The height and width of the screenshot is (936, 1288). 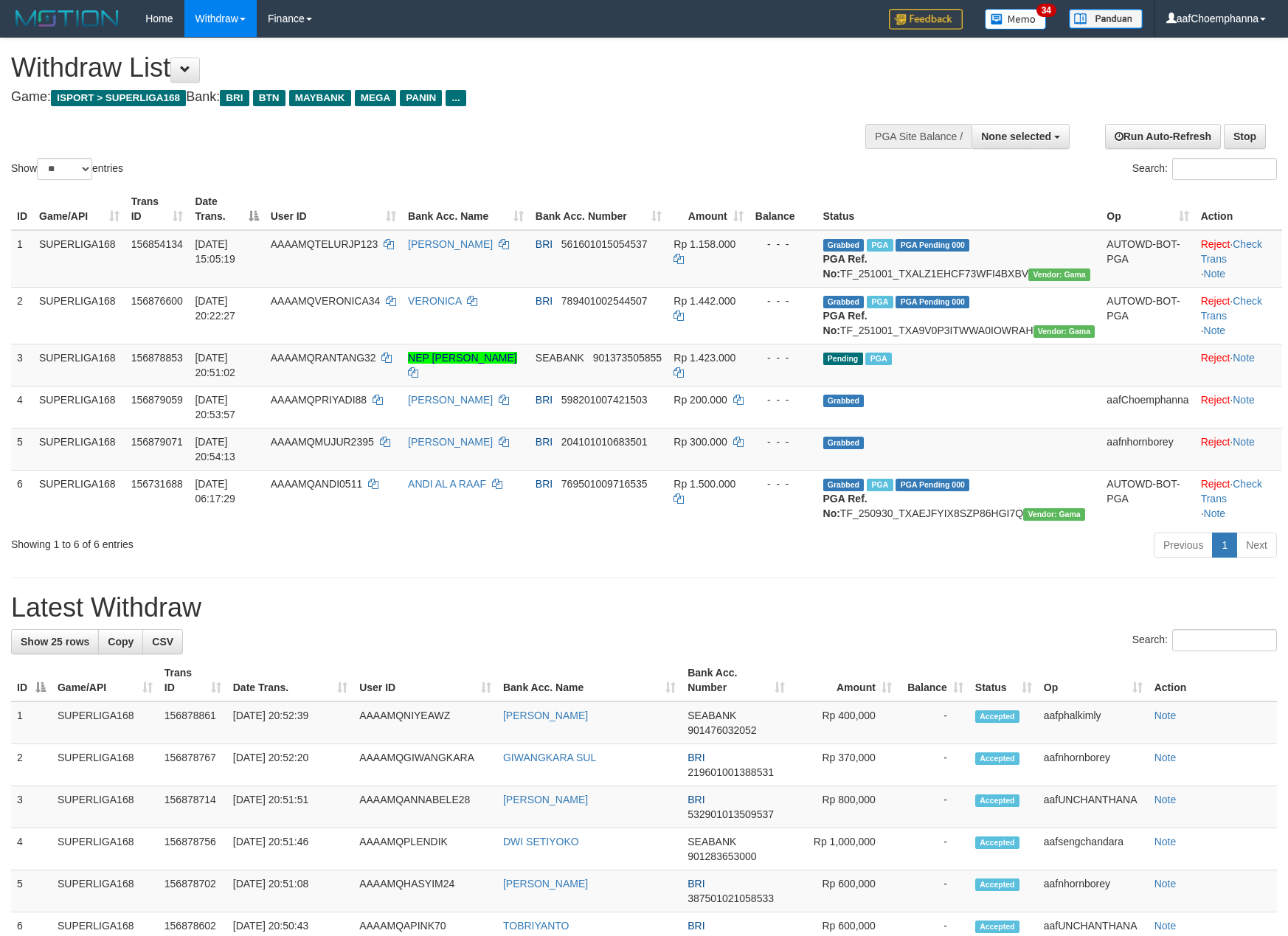 What do you see at coordinates (730, 815) in the screenshot?
I see `span: Copy 532901013509537 to clipboard` at bounding box center [730, 815].